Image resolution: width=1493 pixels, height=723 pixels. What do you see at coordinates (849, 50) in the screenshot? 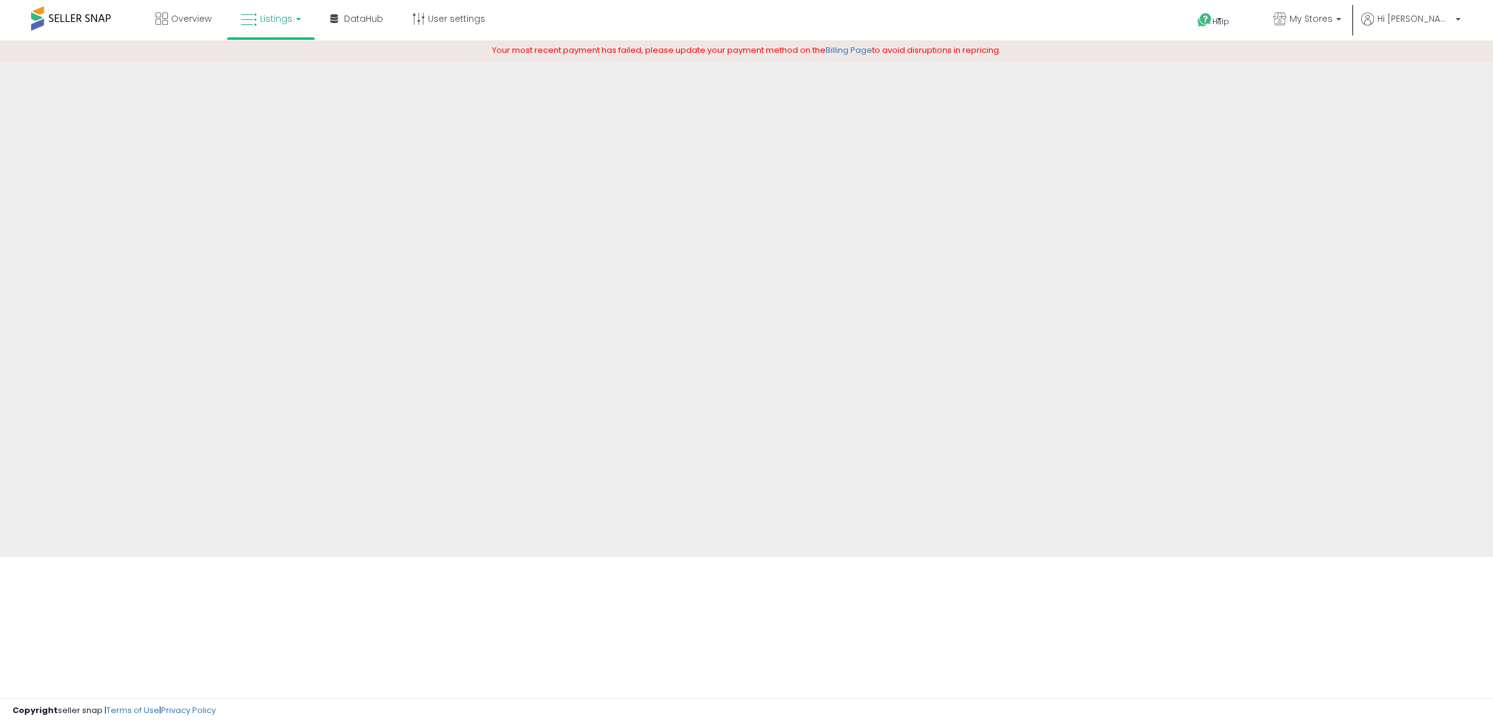
I see `a: Billing Page` at bounding box center [849, 50].